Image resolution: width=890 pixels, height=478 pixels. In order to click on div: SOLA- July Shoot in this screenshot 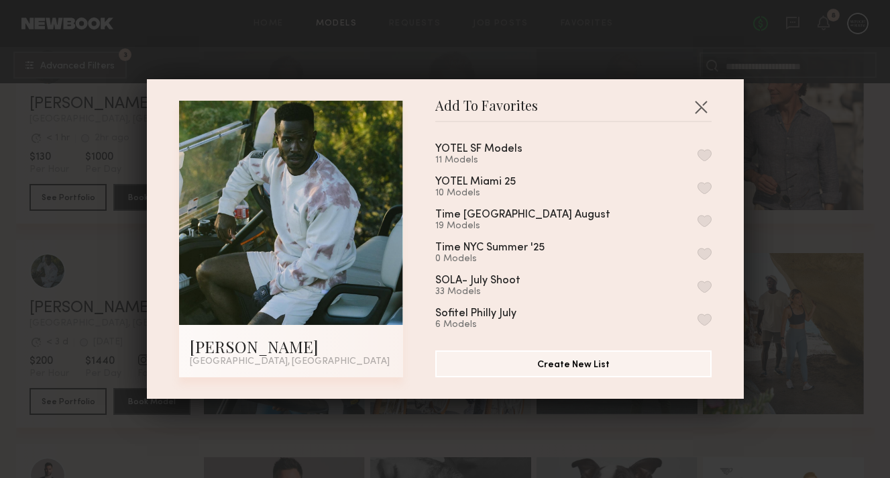, I will do `click(478, 280)`.